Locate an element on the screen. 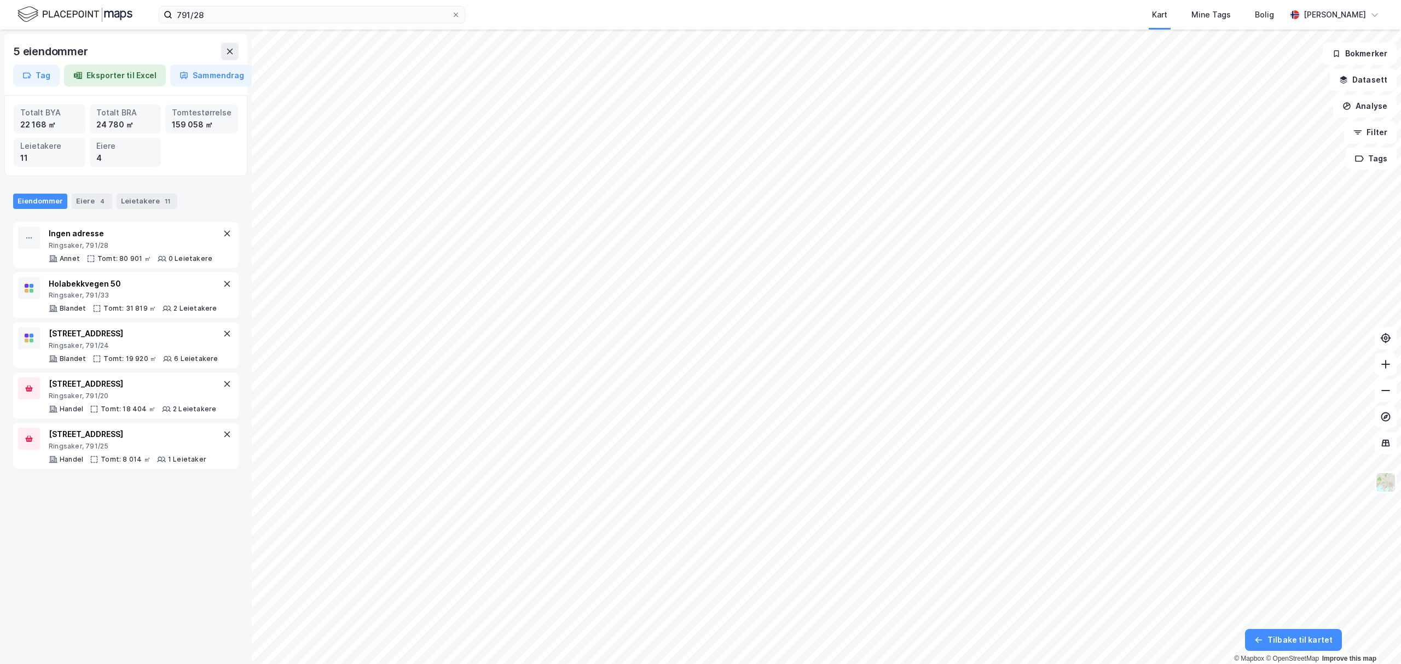 This screenshot has height=664, width=1401. button: Tilbake til kartet is located at coordinates (1293, 640).